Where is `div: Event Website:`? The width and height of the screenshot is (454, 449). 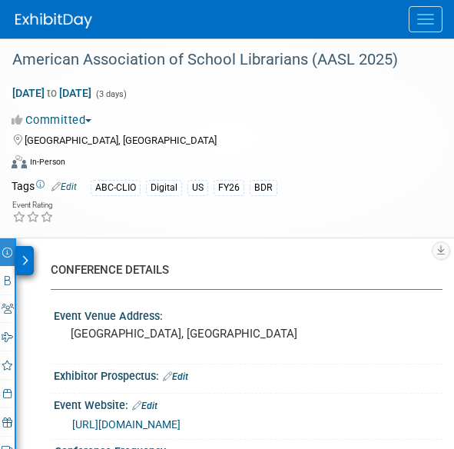 div: Event Website: is located at coordinates (248, 403).